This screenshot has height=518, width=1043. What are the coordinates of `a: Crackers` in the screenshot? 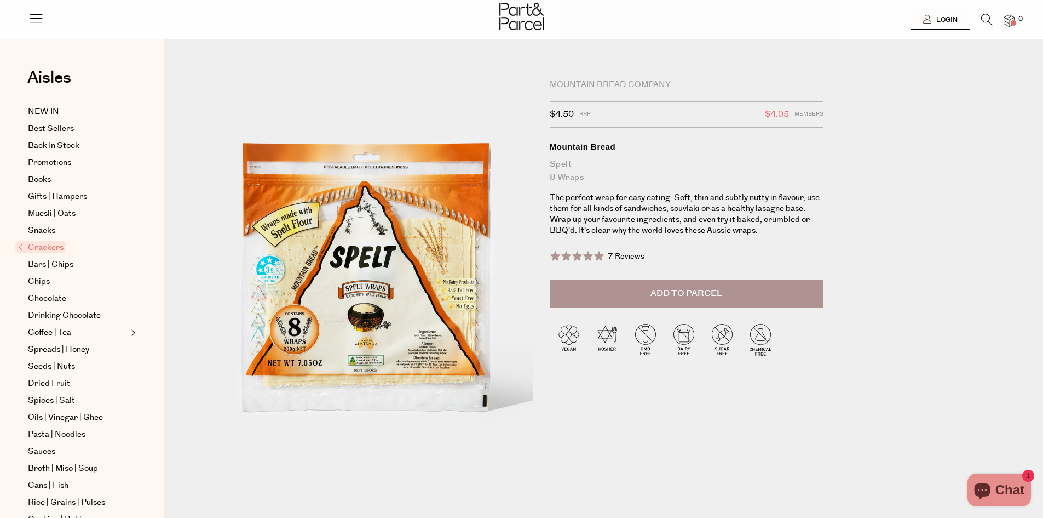 It's located at (73, 248).